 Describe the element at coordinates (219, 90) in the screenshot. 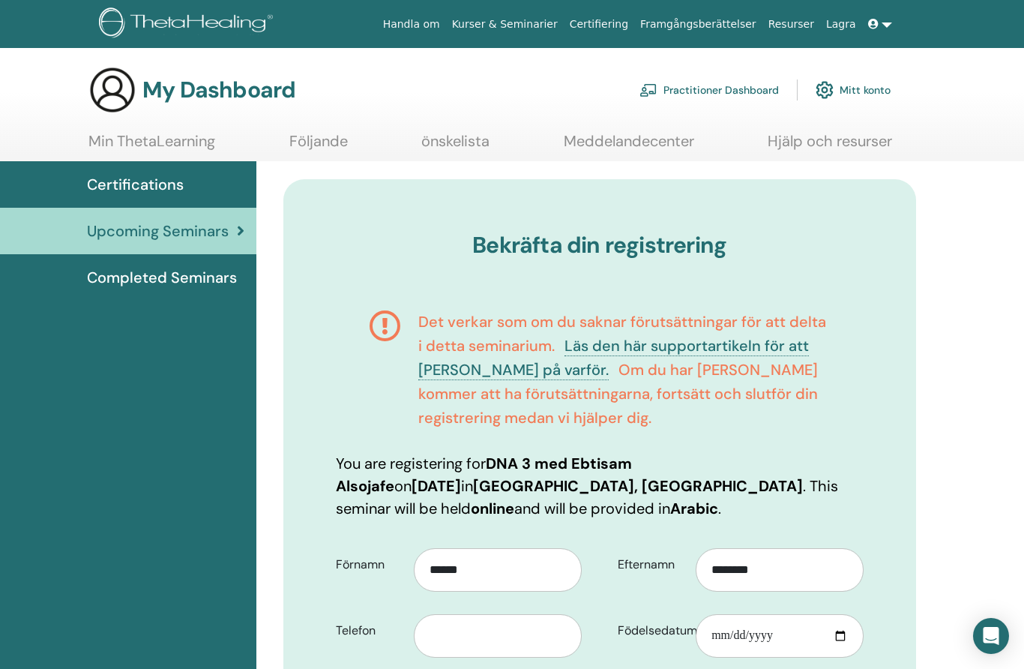

I see `h3: My Dashboard` at that location.